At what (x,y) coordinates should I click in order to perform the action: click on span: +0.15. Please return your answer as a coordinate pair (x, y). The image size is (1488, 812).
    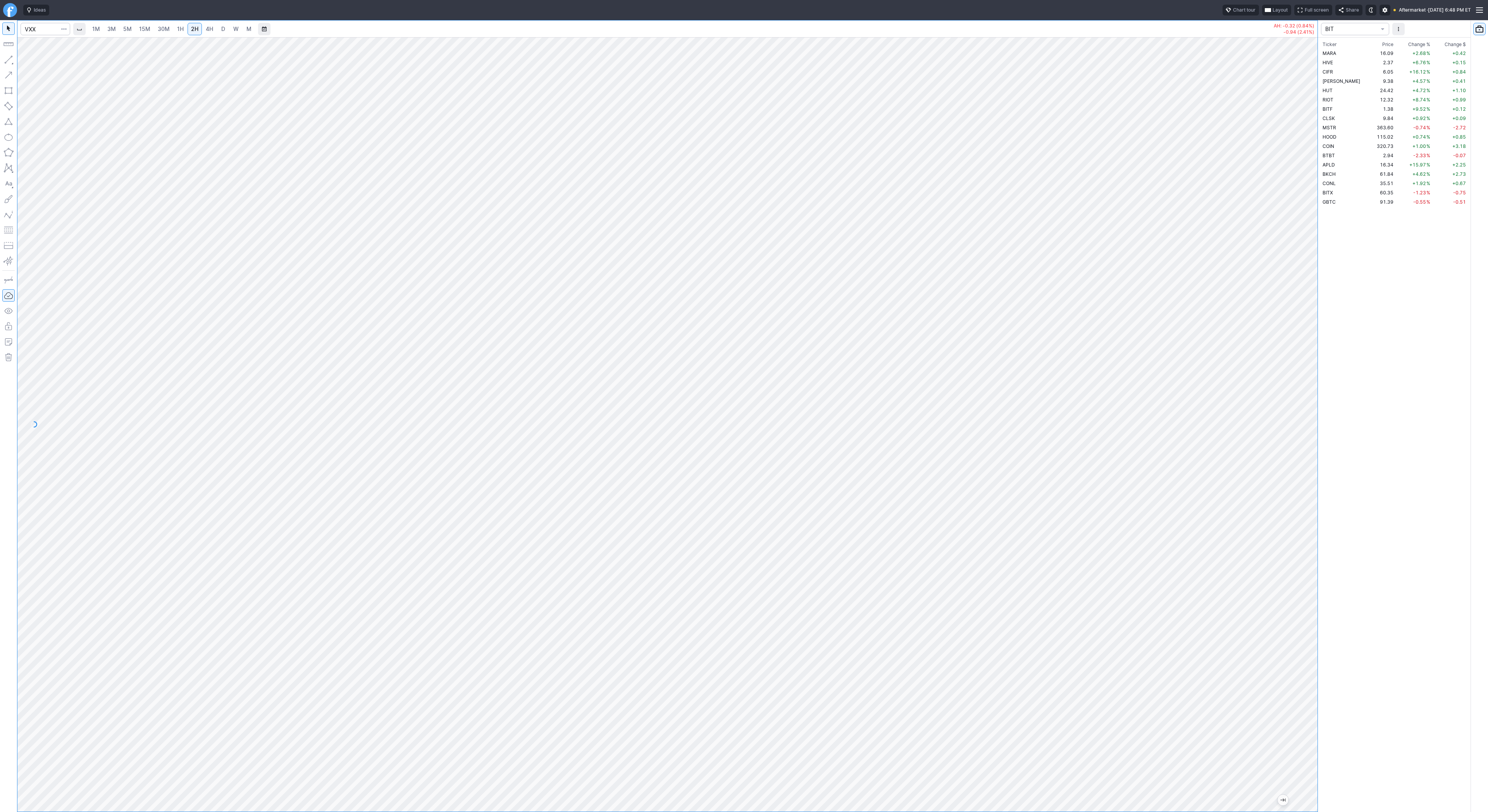
    Looking at the image, I should click on (1458, 63).